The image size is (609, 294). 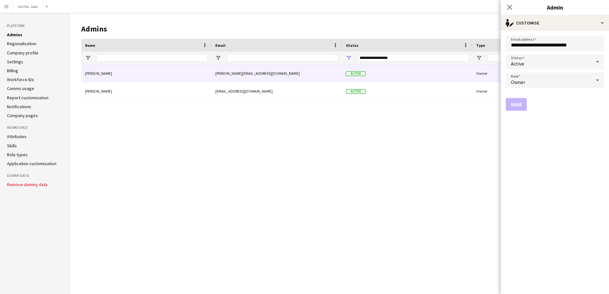 I want to click on h3: Admin, so click(x=555, y=7).